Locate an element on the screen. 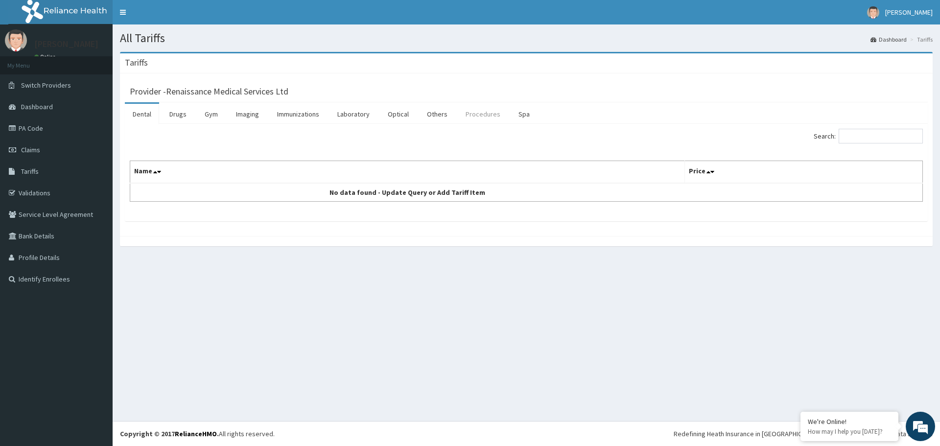 The width and height of the screenshot is (940, 446). a: Drugs is located at coordinates (178, 114).